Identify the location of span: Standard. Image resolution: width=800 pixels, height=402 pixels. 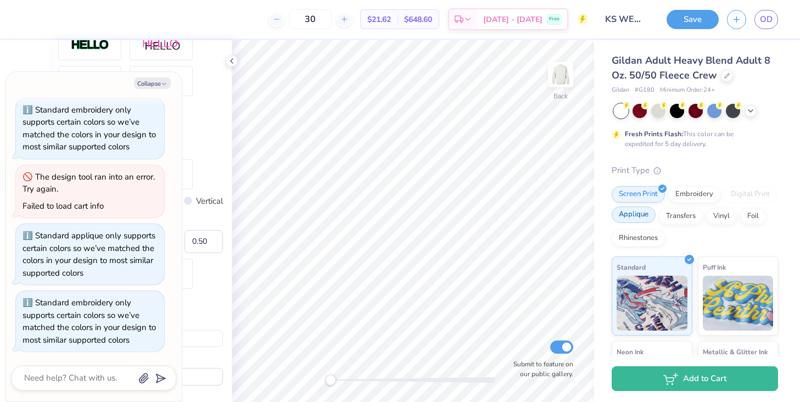
(631, 267).